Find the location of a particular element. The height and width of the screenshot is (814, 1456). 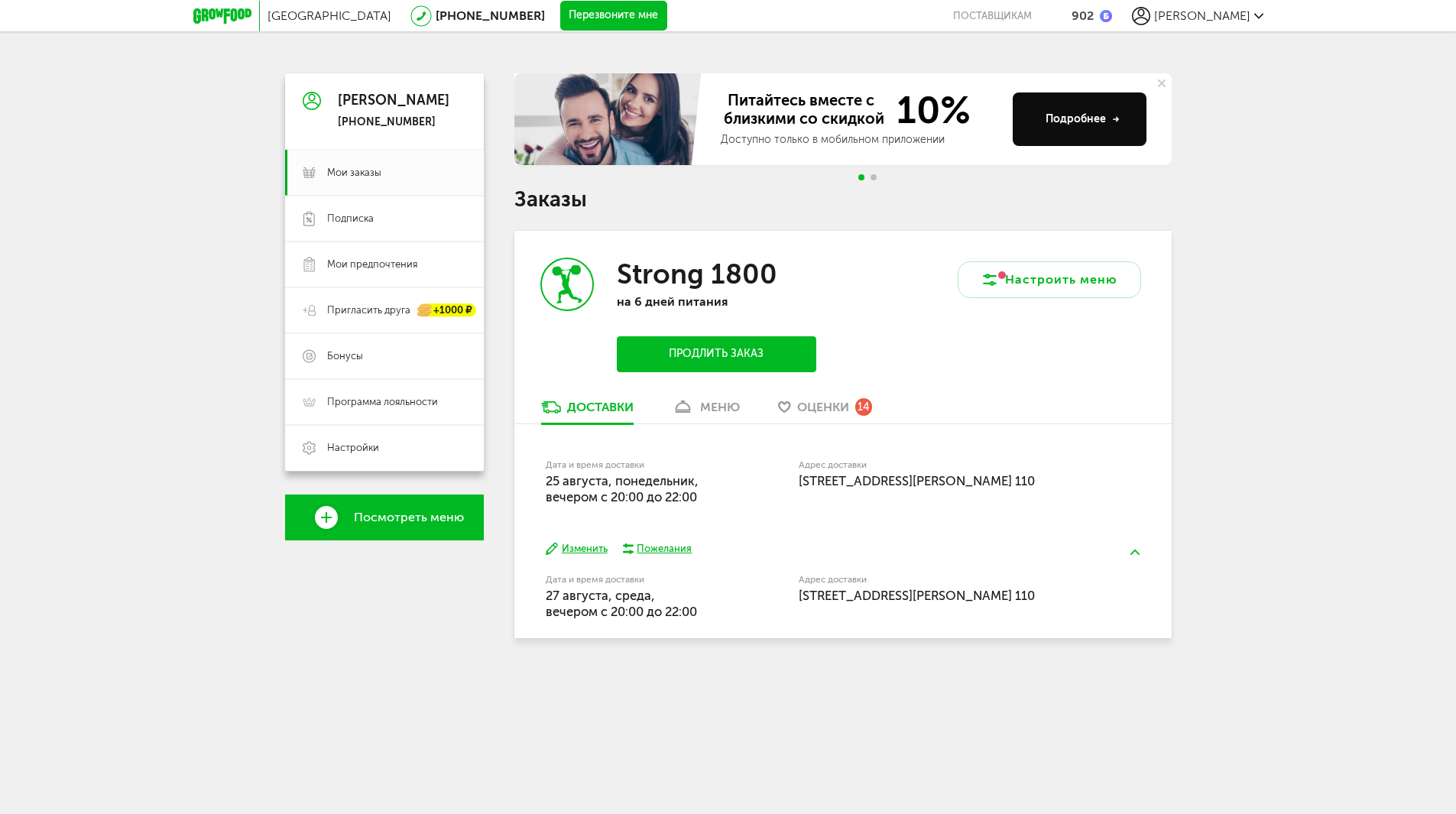

div: Подробнее is located at coordinates (1082, 119).